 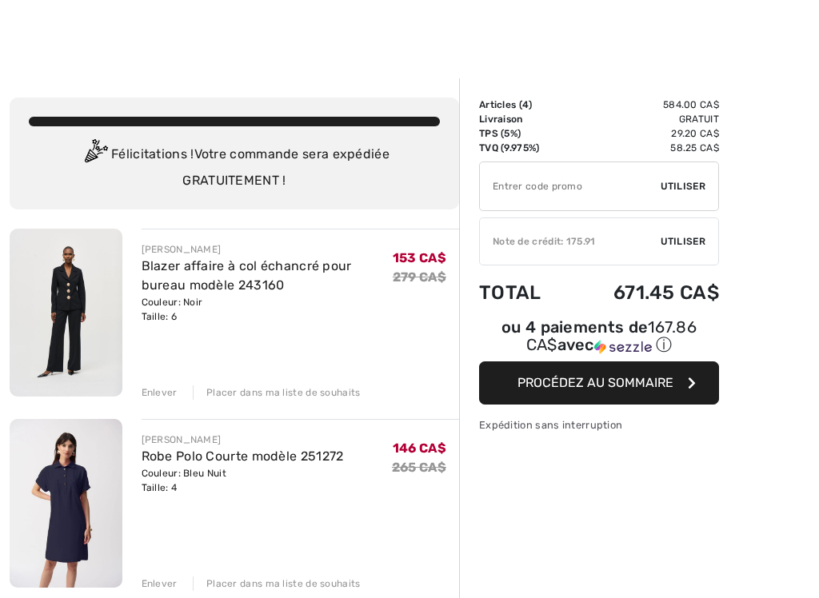 What do you see at coordinates (599, 337) in the screenshot?
I see `div: ou 4 paiements de avec` at bounding box center [599, 337].